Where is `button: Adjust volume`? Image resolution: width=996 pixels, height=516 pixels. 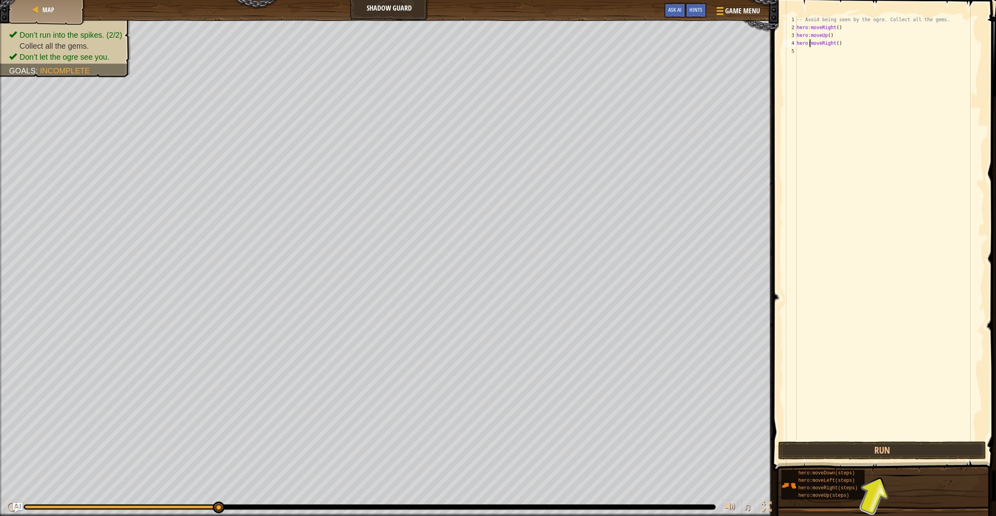
button: Adjust volume is located at coordinates (729, 507).